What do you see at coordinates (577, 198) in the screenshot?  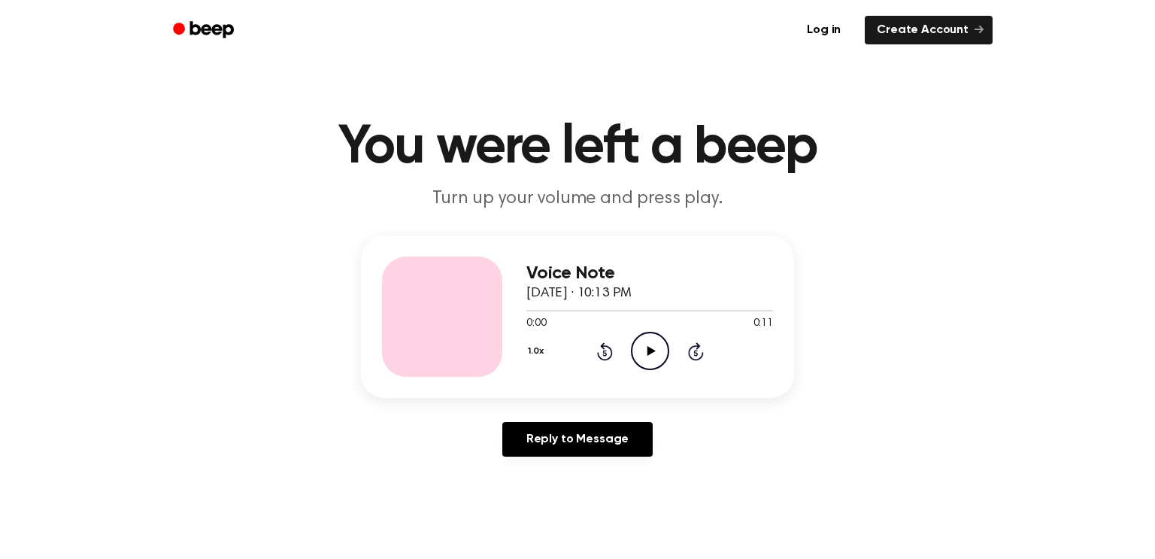 I see `p: Turn up your volume and press play.` at bounding box center [577, 198].